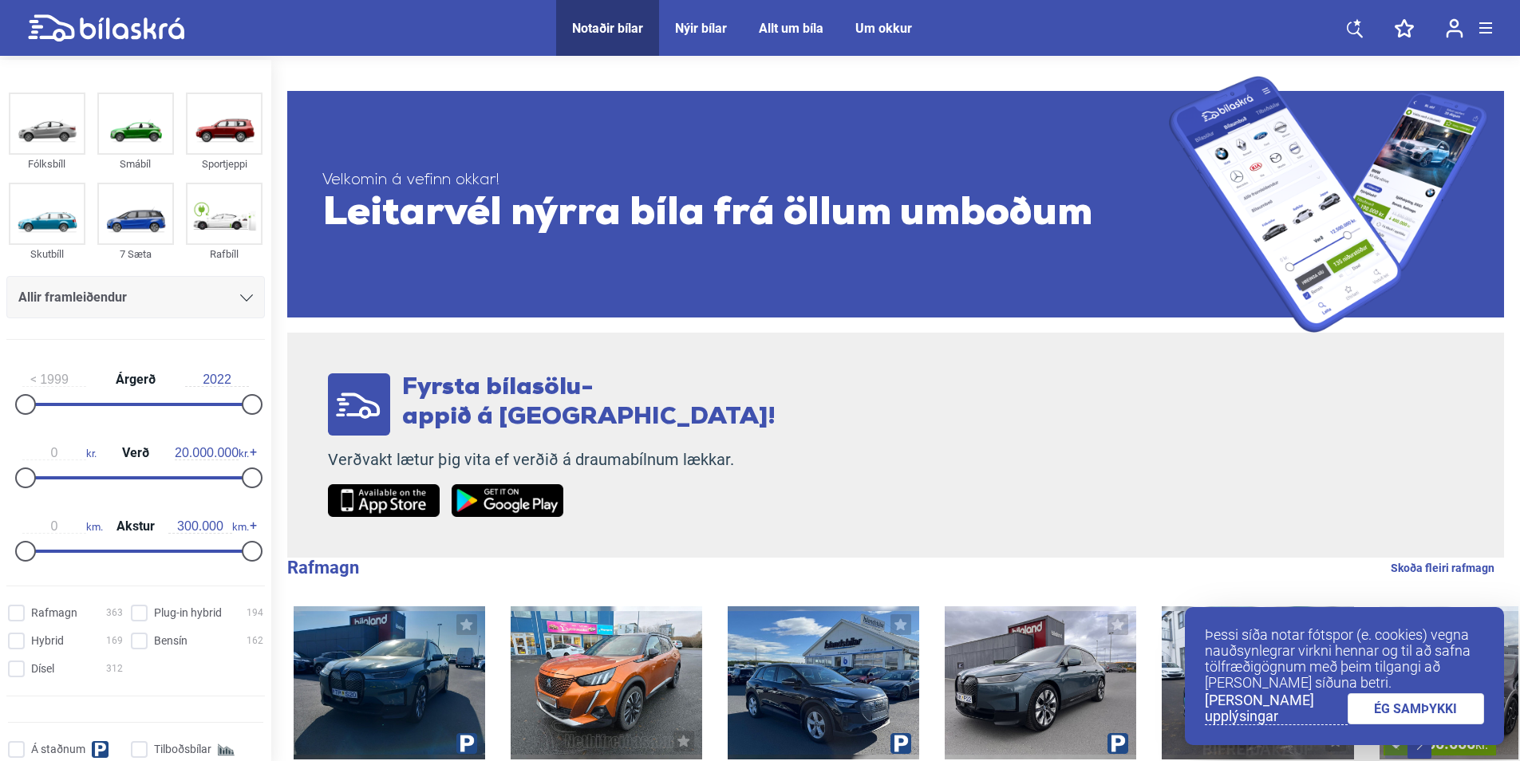 The image size is (1520, 761). Describe the element at coordinates (1454, 28) in the screenshot. I see `img: user-login.svg` at that location.